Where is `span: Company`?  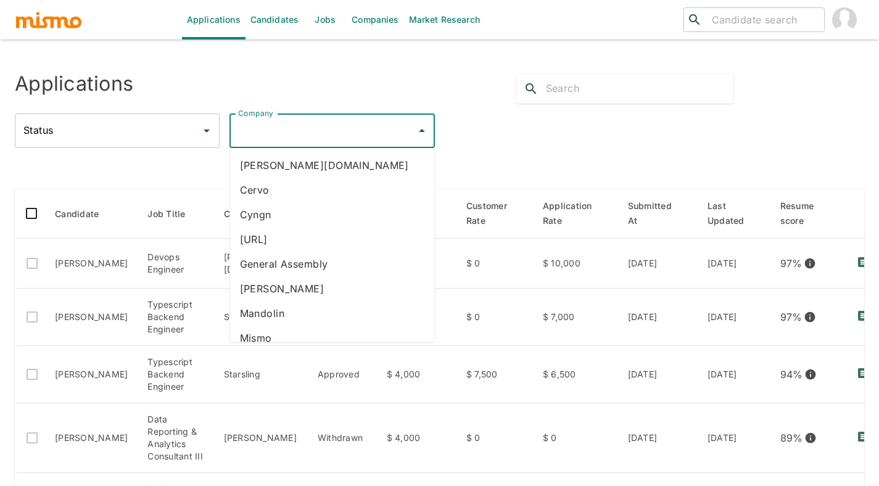 span: Company is located at coordinates (252, 214).